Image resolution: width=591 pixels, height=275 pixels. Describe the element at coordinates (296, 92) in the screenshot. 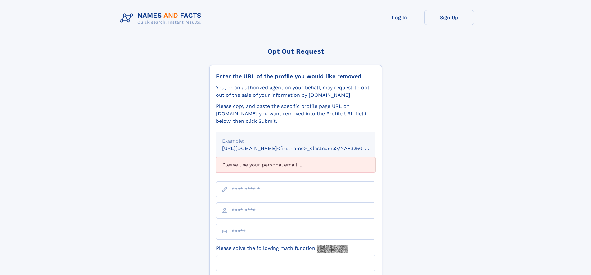

I see `div: You, or an authorized agent on your behalf, may request to opt-out of the sale of your informatio...` at that location.